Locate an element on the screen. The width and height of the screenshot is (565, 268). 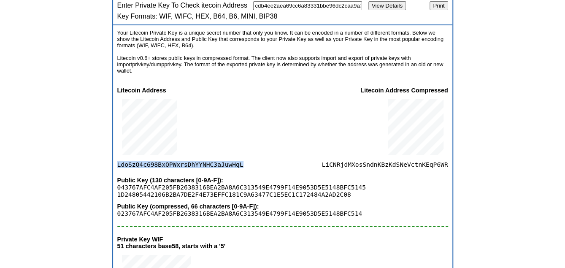
span: Your Litecoin Private Key is a unique secret number that only you know. It can be encoded in a nu... is located at coordinates (280, 39).